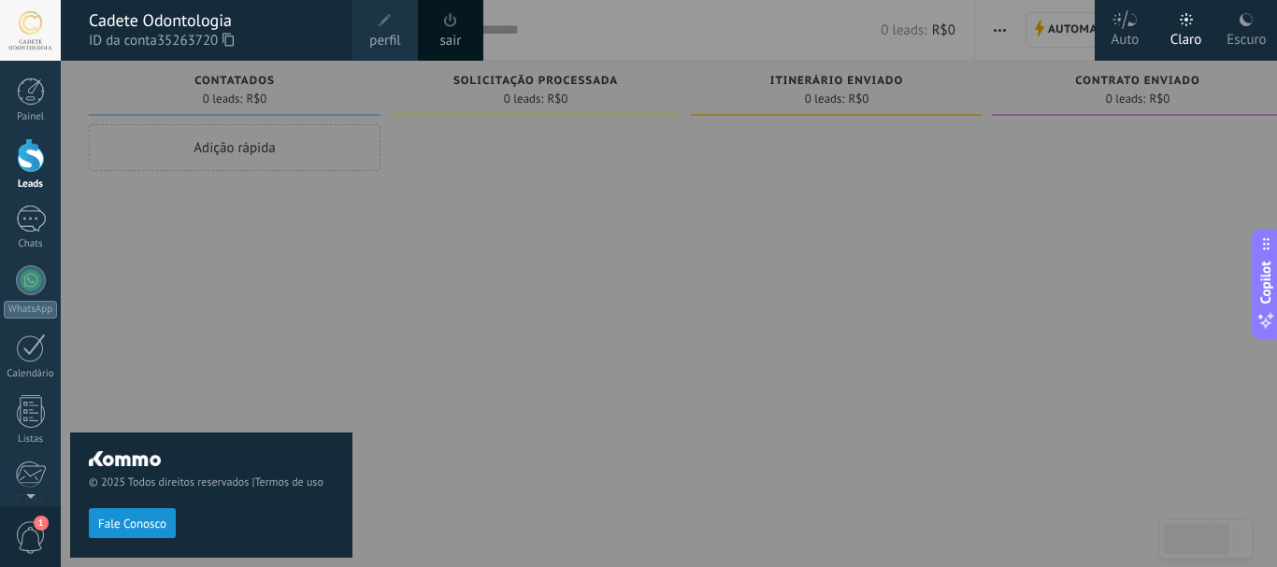  What do you see at coordinates (211, 482) in the screenshot?
I see `span: © 2025 Todos direitos reservados |` at bounding box center [211, 482].